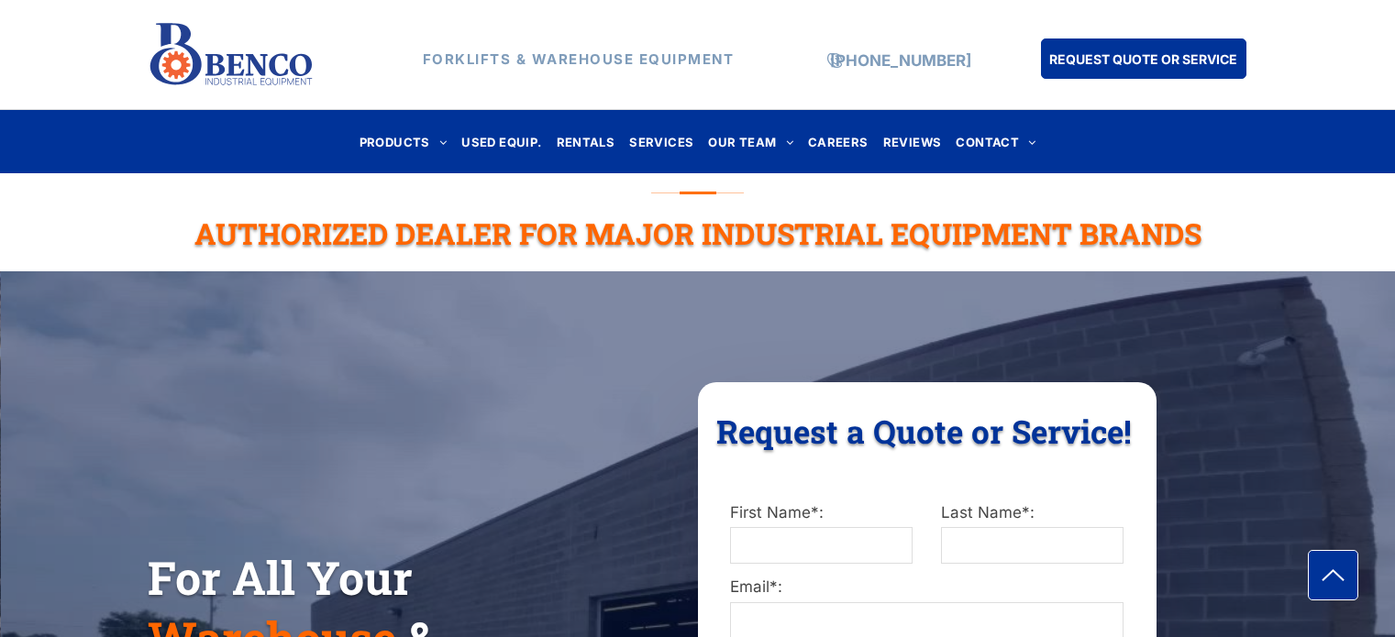 The image size is (1395, 637). Describe the element at coordinates (404, 141) in the screenshot. I see `a: PRODUCTS` at that location.